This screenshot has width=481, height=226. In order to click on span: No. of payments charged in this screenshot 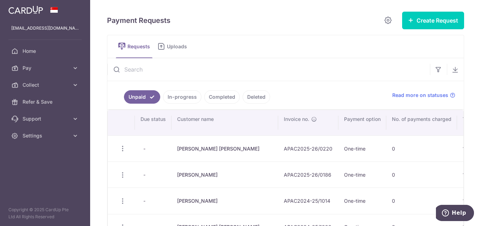, I will do `click(422, 119)`.